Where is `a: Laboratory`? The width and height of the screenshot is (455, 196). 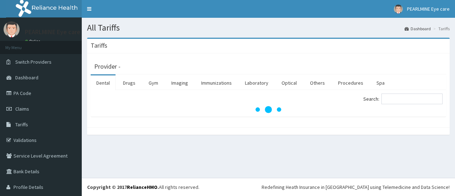
a: Laboratory is located at coordinates (257, 83).